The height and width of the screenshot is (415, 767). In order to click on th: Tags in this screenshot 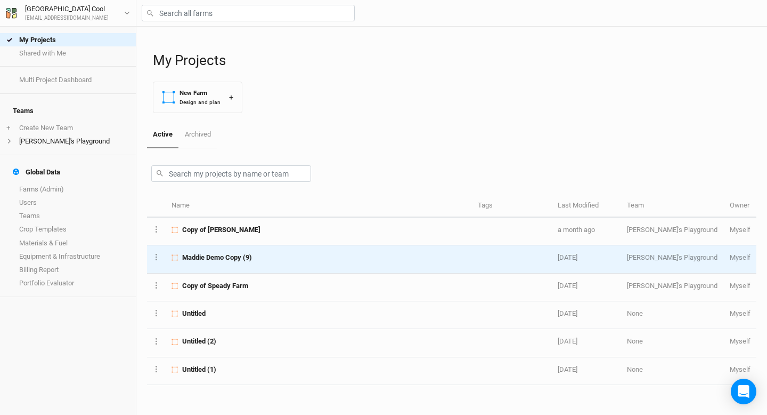, I will do `click(512, 206)`.